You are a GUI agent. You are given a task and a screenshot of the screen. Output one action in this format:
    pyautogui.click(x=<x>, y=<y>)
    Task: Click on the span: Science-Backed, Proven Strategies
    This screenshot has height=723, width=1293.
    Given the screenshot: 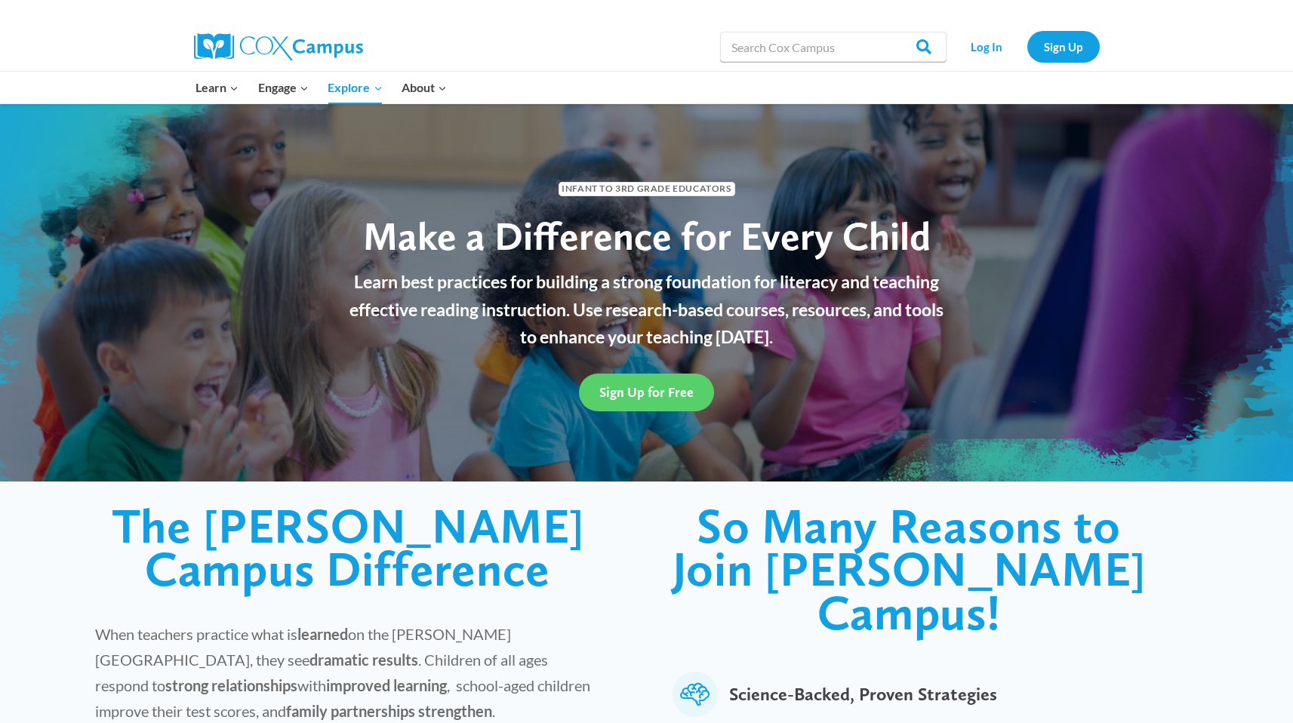 What is the action you would take?
    pyautogui.click(x=863, y=695)
    